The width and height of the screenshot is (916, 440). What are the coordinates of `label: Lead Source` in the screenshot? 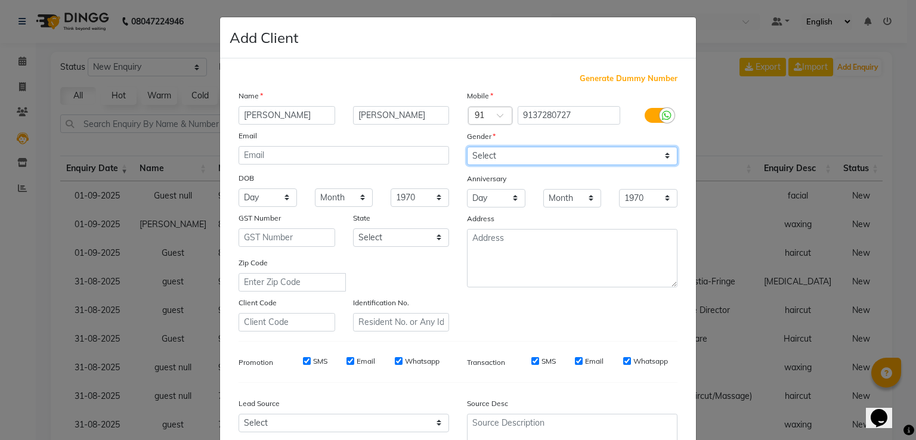 It's located at (259, 404).